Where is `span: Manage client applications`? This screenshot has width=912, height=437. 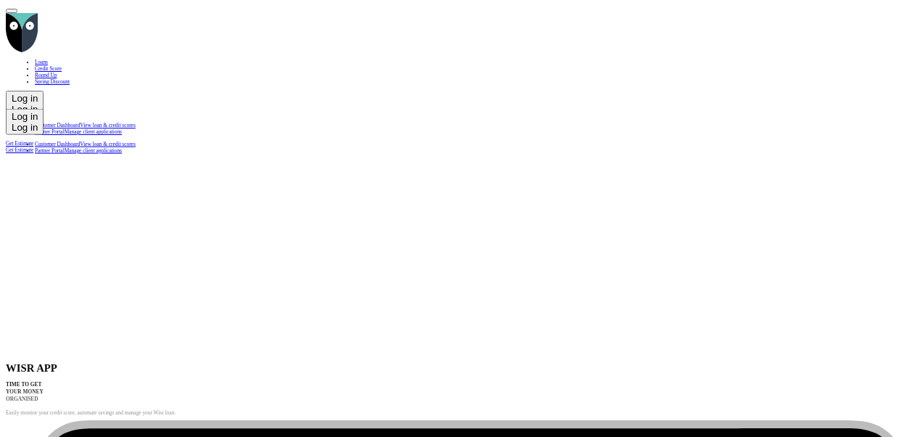 span: Manage client applications is located at coordinates (93, 149).